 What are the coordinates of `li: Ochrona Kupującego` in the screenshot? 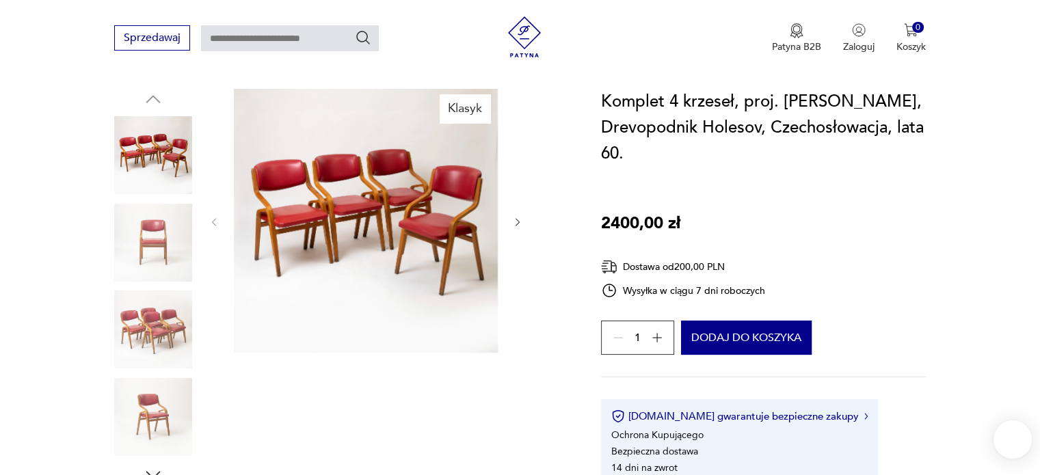 It's located at (657, 435).